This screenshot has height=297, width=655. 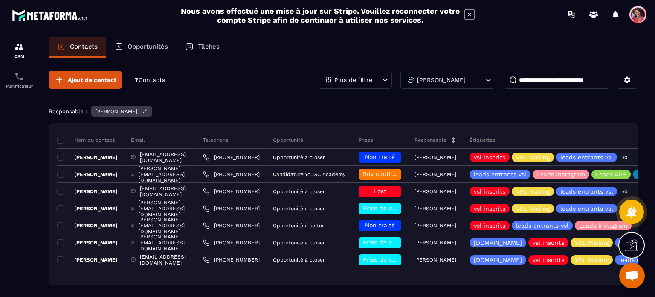 I want to click on p: Leads ADS, so click(x=612, y=174).